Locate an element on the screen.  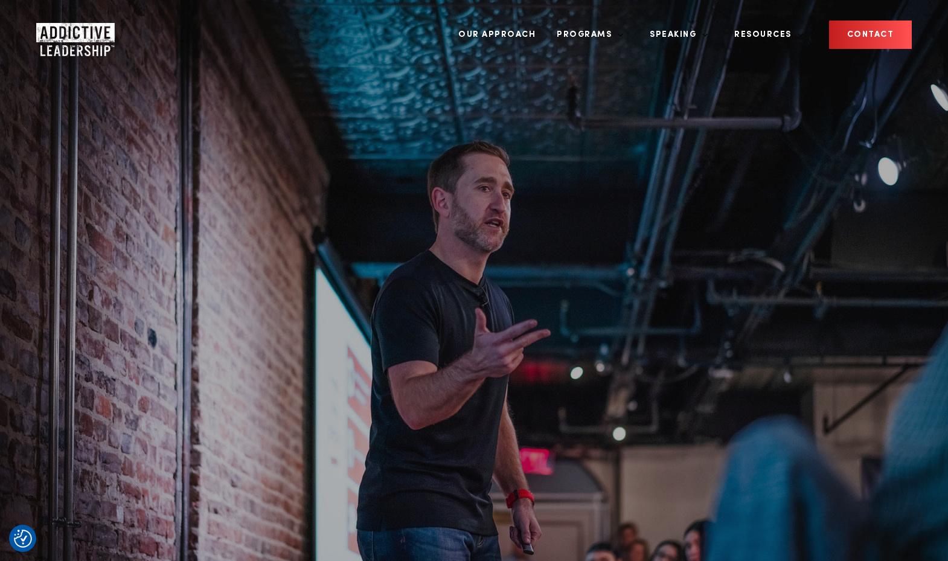
img: Revisit consent button is located at coordinates (23, 539).